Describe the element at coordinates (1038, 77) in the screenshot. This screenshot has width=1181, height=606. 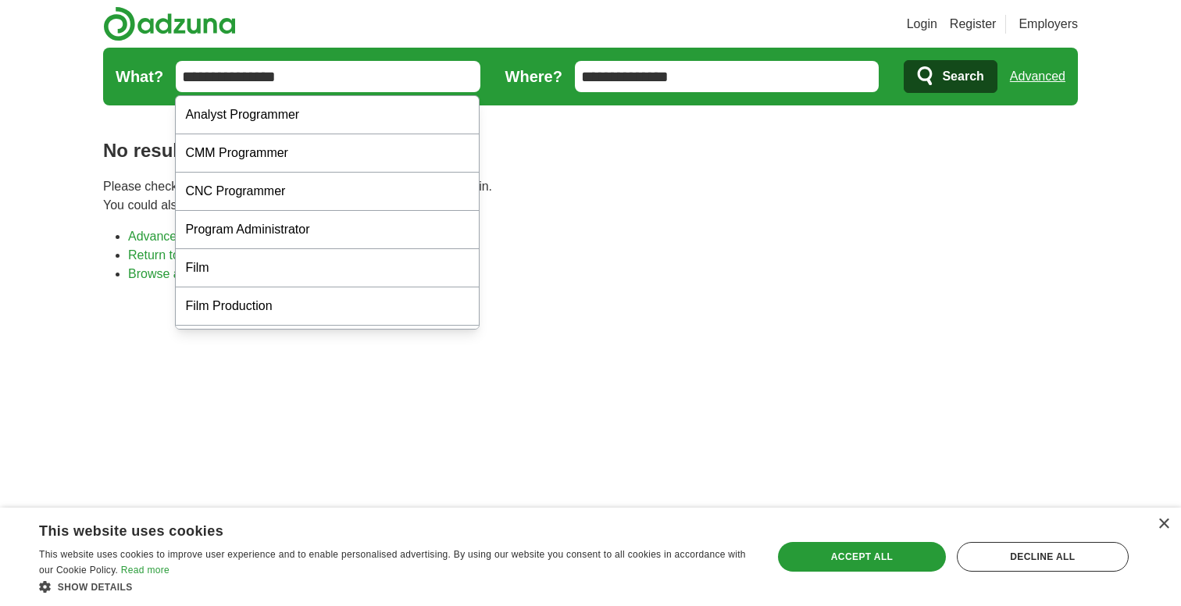
I see `a: Advanced` at that location.